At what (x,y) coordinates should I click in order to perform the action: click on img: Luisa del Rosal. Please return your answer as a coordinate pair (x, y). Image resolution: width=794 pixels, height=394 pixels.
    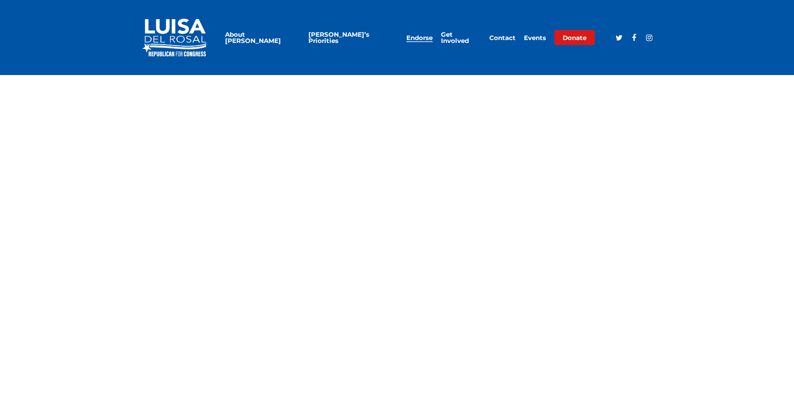
    Looking at the image, I should click on (174, 37).